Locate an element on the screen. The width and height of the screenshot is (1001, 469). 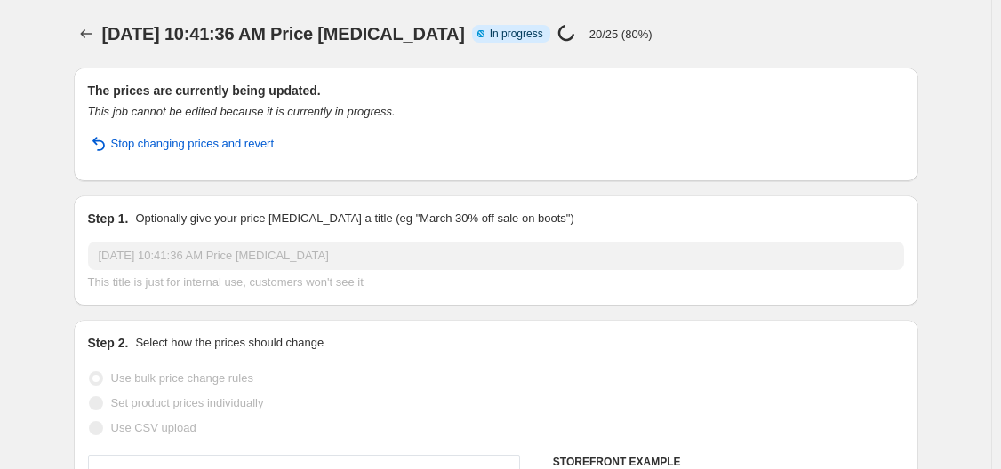
button: Price change jobs is located at coordinates (86, 34).